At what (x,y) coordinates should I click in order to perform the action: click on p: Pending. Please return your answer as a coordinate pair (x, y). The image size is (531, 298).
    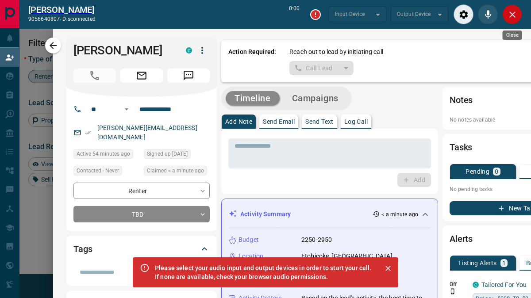
    Looking at the image, I should click on (477, 172).